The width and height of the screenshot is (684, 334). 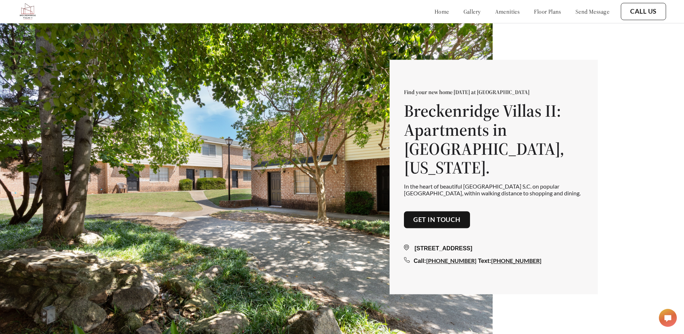 What do you see at coordinates (548, 11) in the screenshot?
I see `a: floor plans` at bounding box center [548, 11].